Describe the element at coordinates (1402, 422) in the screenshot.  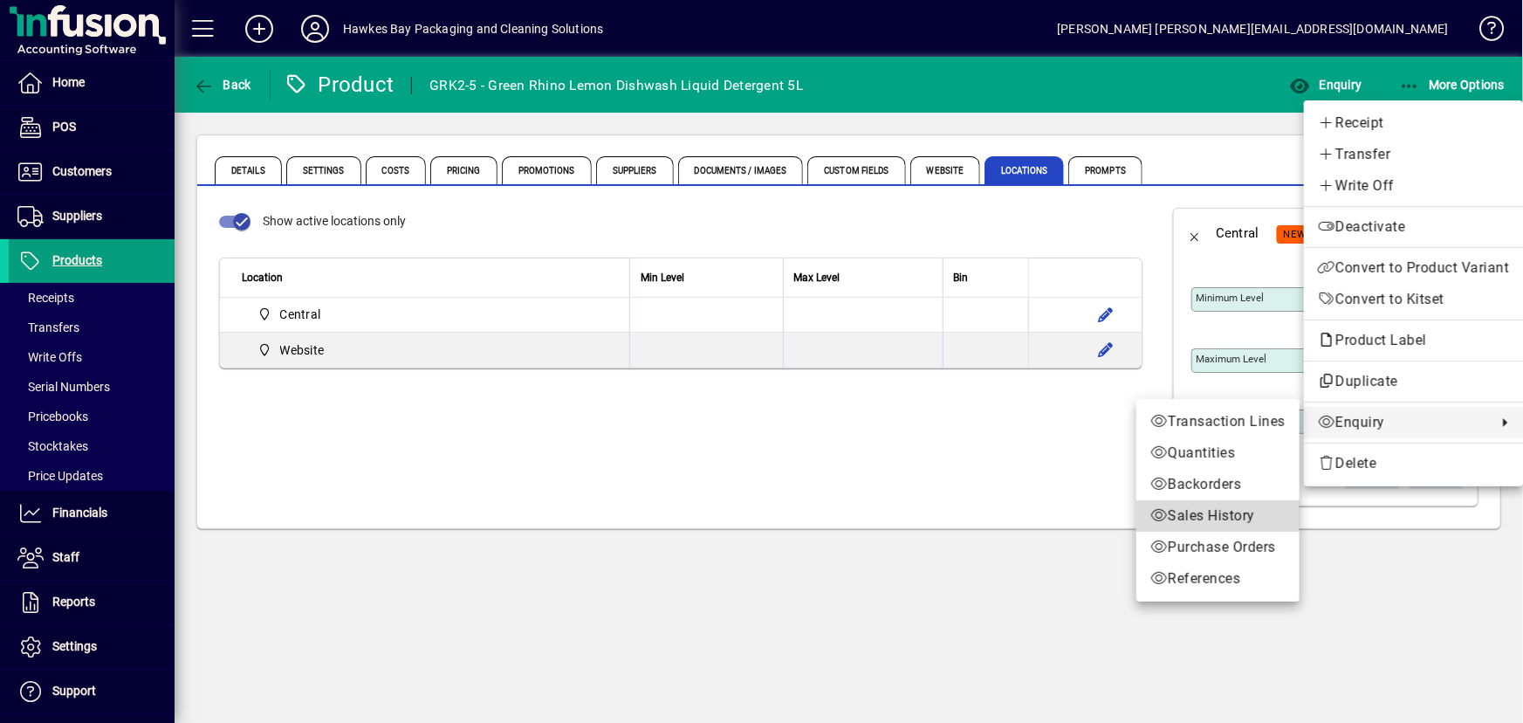
I see `span: Enquiry` at that location.